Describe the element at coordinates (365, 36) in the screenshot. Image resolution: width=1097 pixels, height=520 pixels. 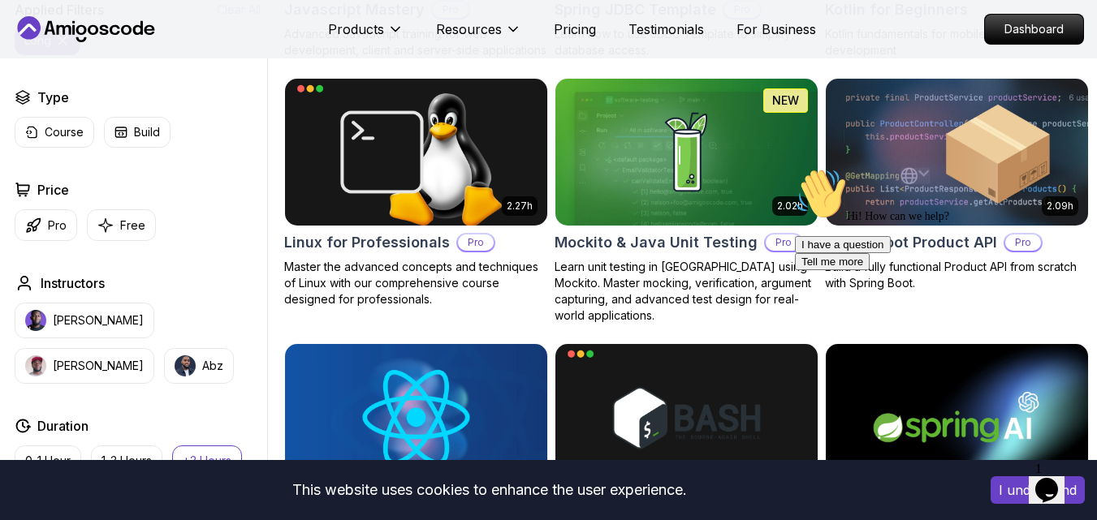
I see `button: Products` at that location.